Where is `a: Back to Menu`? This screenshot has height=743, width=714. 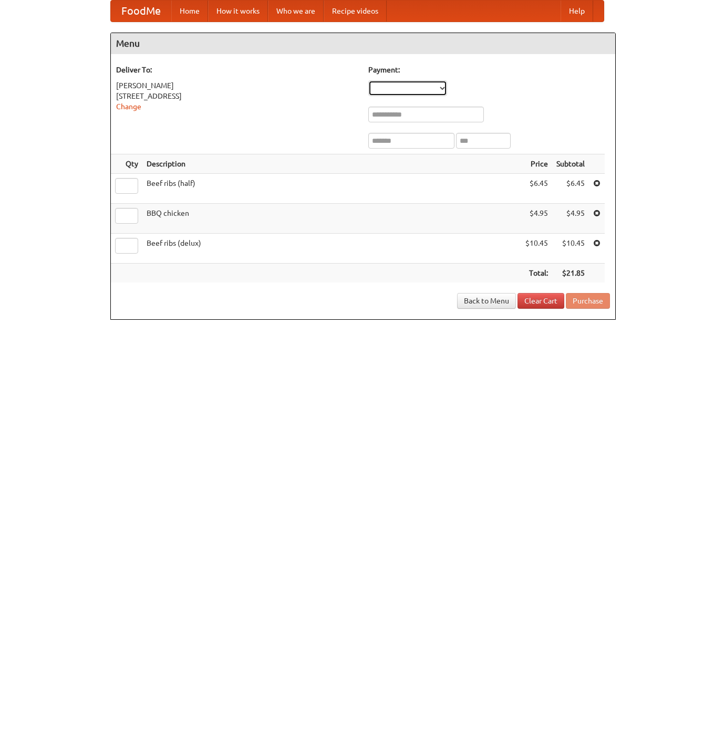 a: Back to Menu is located at coordinates (486, 301).